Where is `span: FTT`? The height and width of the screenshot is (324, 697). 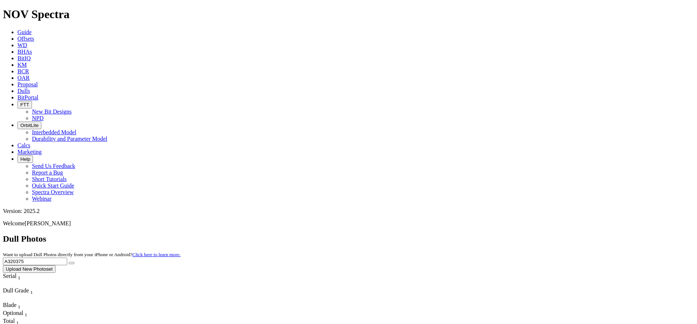 span: FTT is located at coordinates (25, 105).